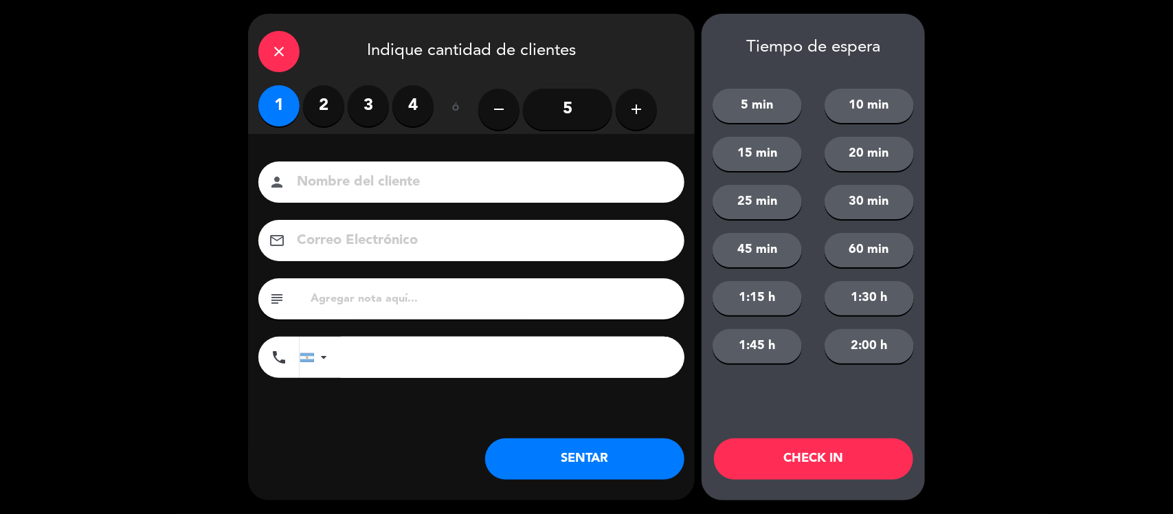 Image resolution: width=1173 pixels, height=514 pixels. What do you see at coordinates (277, 240) in the screenshot?
I see `i: email` at bounding box center [277, 240].